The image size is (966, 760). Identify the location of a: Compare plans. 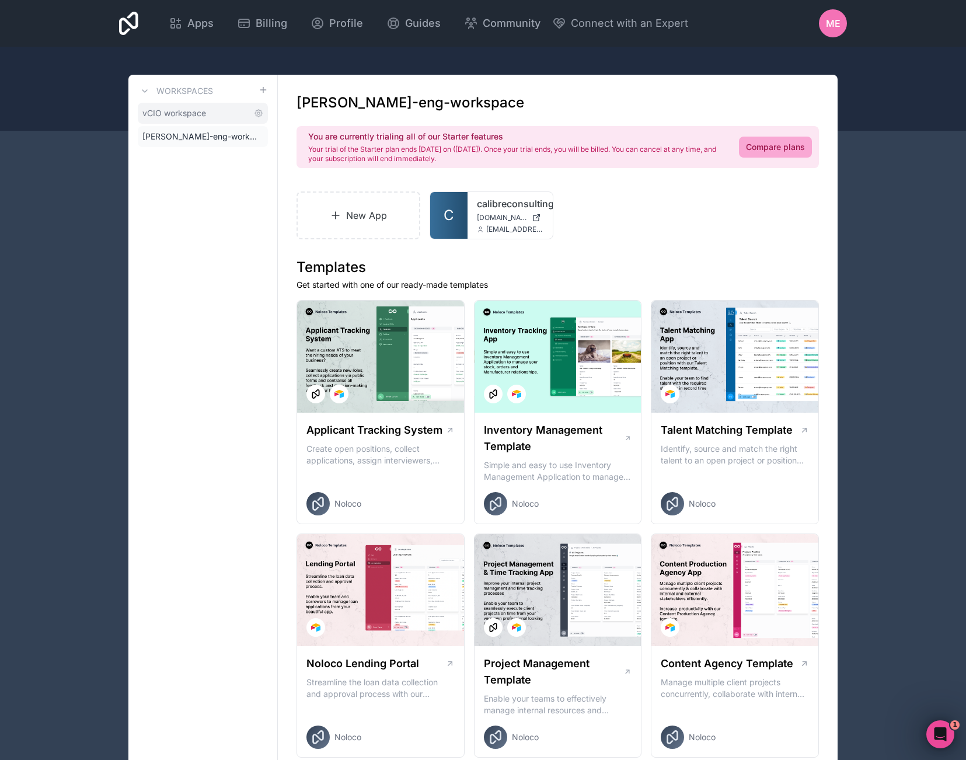
(775, 147).